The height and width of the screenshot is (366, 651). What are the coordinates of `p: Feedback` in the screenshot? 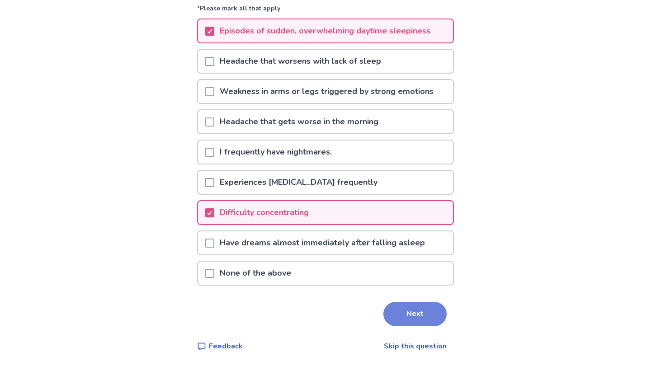 It's located at (226, 346).